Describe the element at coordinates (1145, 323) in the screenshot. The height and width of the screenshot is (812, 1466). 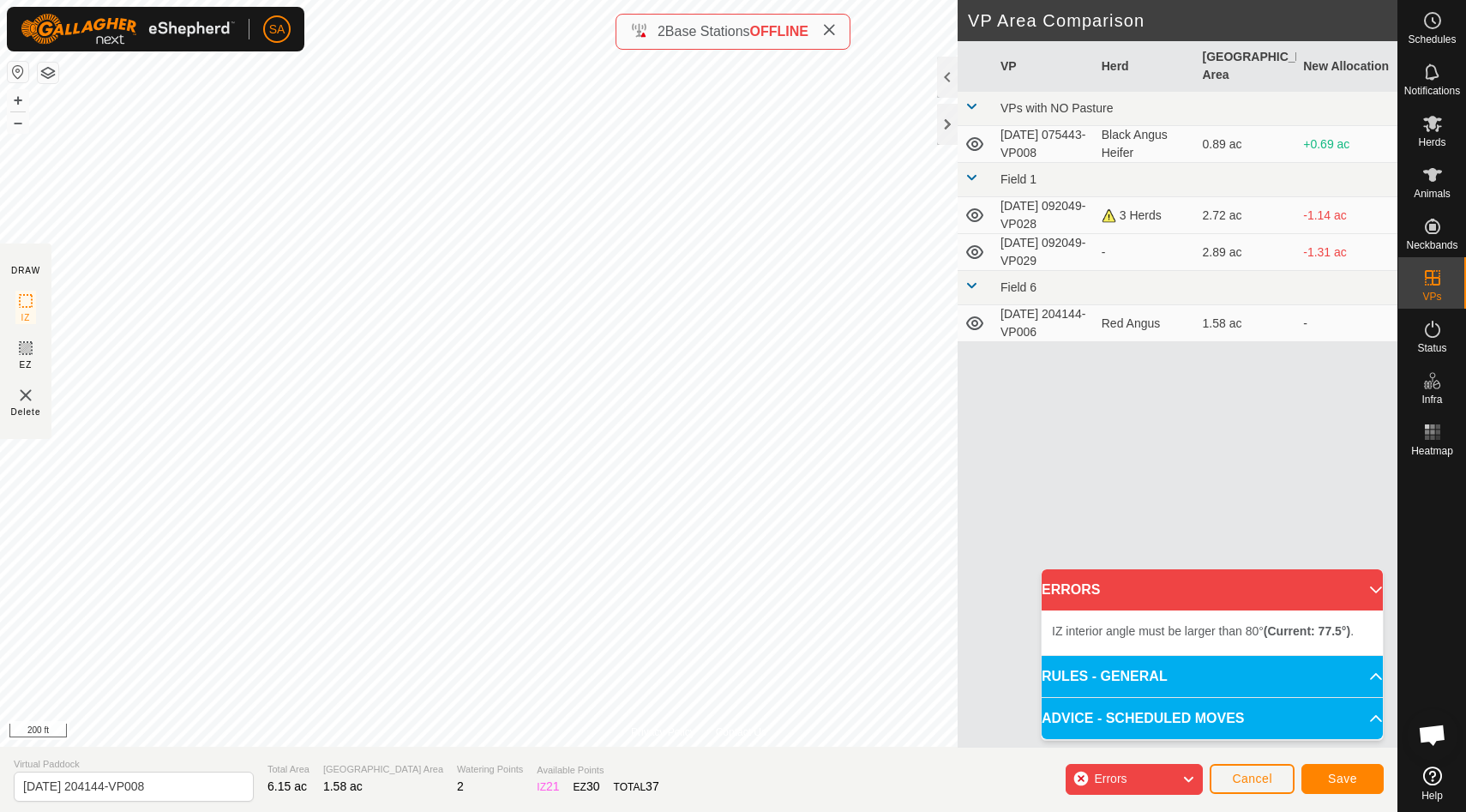
I see `div: Red Angus` at that location.